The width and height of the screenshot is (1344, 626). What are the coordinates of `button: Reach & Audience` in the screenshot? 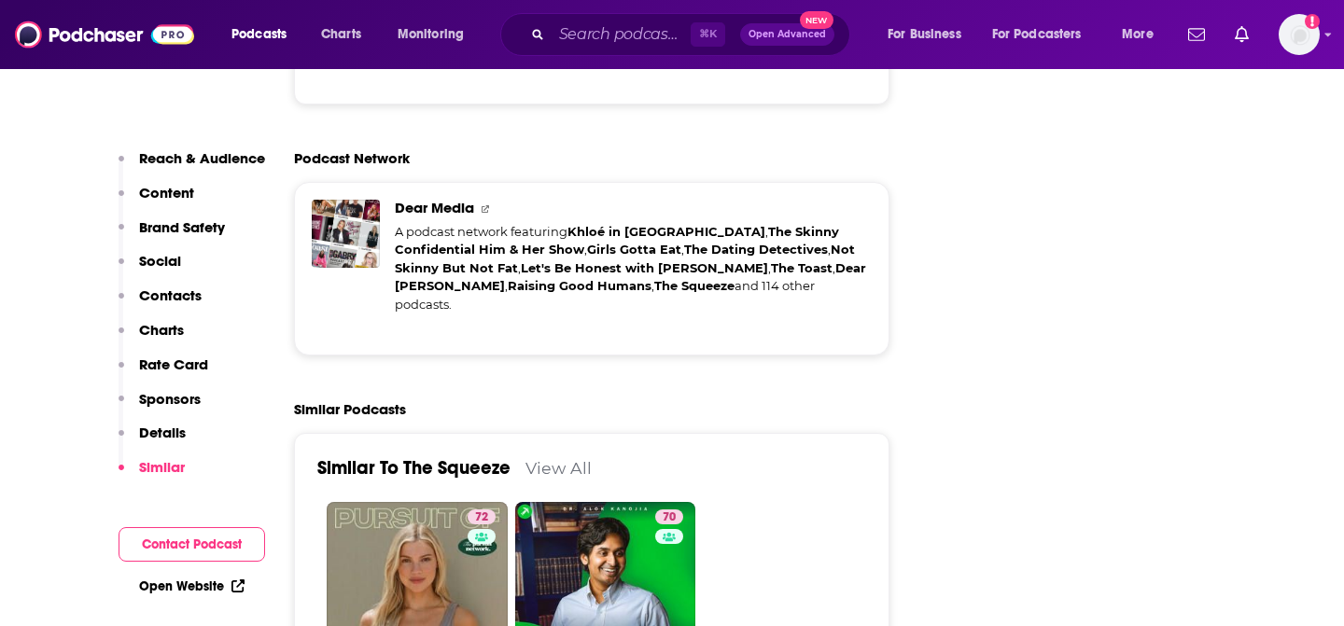 It's located at (191, 166).